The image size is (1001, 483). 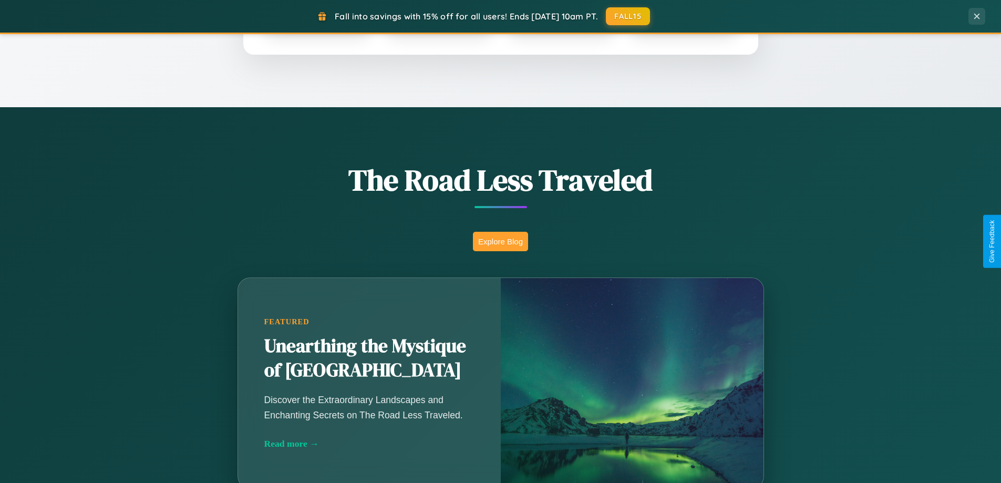 I want to click on div: Featured, so click(x=369, y=321).